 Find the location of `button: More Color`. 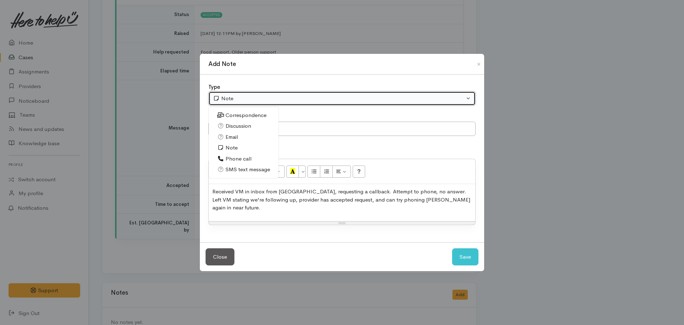

button: More Color is located at coordinates (302, 171).